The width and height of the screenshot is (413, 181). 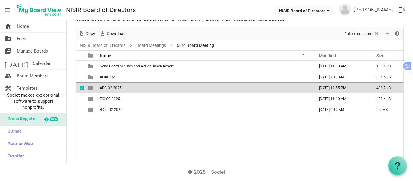 I want to click on span: Templates, so click(x=27, y=88).